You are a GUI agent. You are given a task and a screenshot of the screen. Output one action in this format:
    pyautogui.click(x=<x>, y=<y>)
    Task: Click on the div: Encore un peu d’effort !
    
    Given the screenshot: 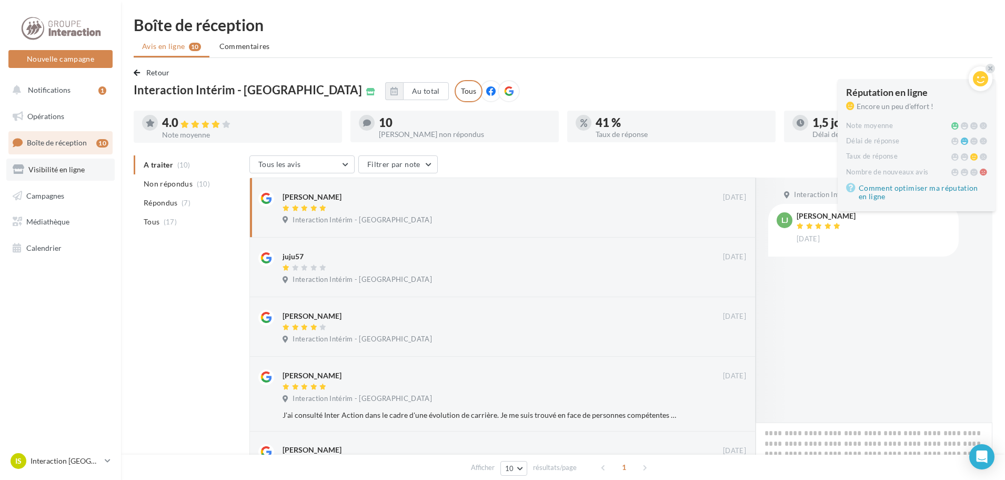 What is the action you would take?
    pyautogui.click(x=917, y=106)
    